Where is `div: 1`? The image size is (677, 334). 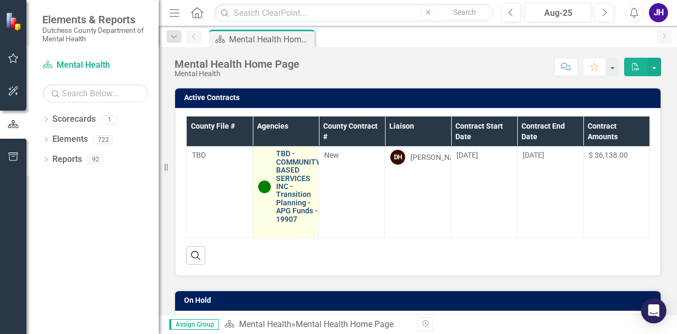
div: 1 is located at coordinates (109, 119).